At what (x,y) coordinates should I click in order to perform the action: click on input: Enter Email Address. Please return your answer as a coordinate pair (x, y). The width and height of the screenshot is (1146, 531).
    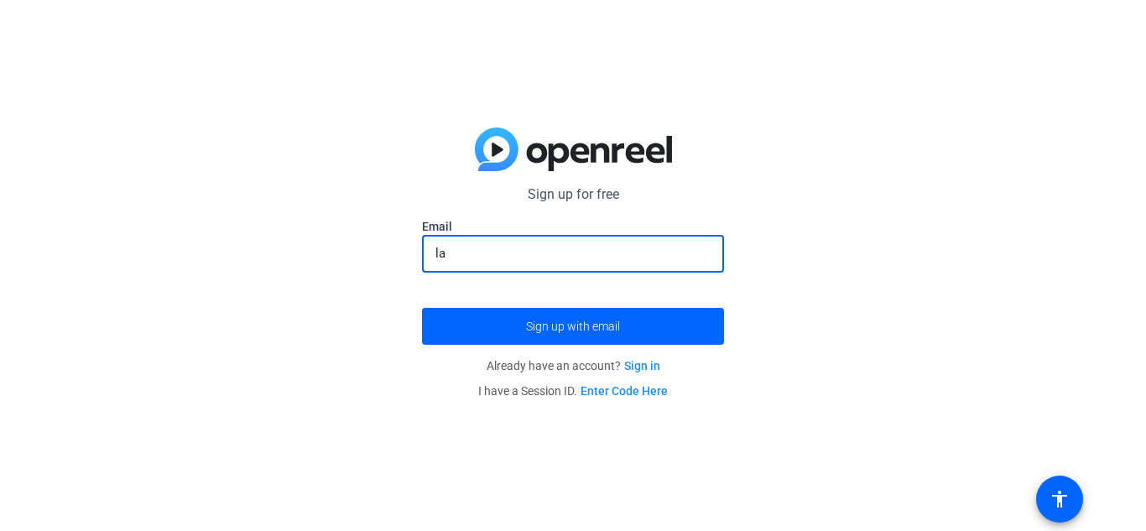
    Looking at the image, I should click on (573, 253).